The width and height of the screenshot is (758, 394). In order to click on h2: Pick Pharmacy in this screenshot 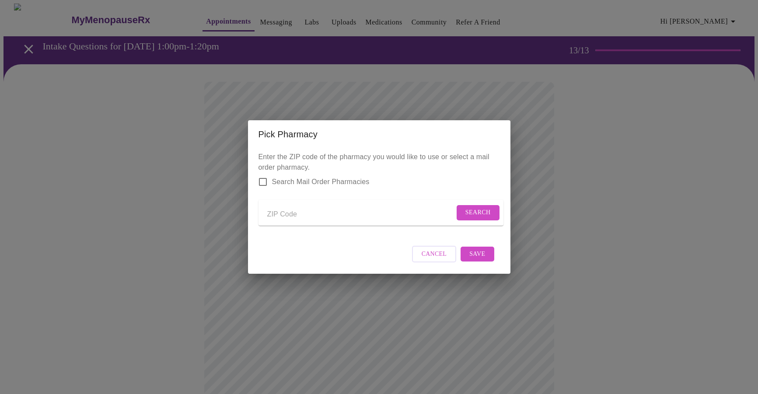, I will do `click(379, 134)`.